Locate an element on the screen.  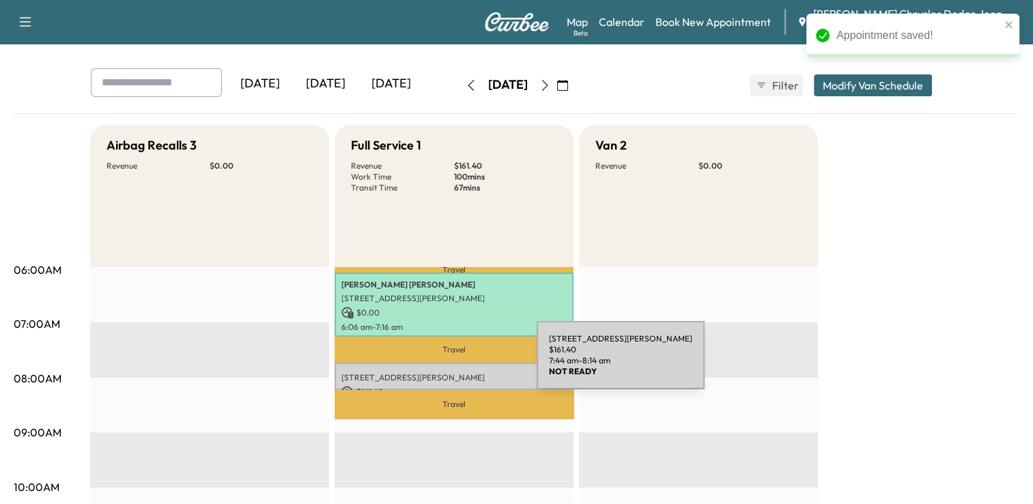
p: 67 mins is located at coordinates (505, 188).